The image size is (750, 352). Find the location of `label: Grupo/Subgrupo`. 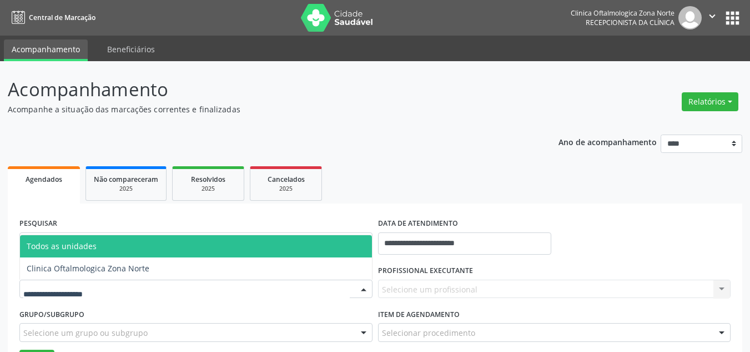

label: Grupo/Subgrupo is located at coordinates (52, 314).